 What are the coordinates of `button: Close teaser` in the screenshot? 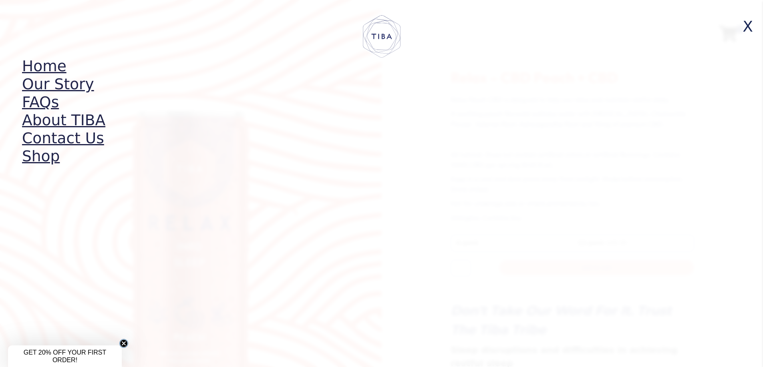 It's located at (124, 344).